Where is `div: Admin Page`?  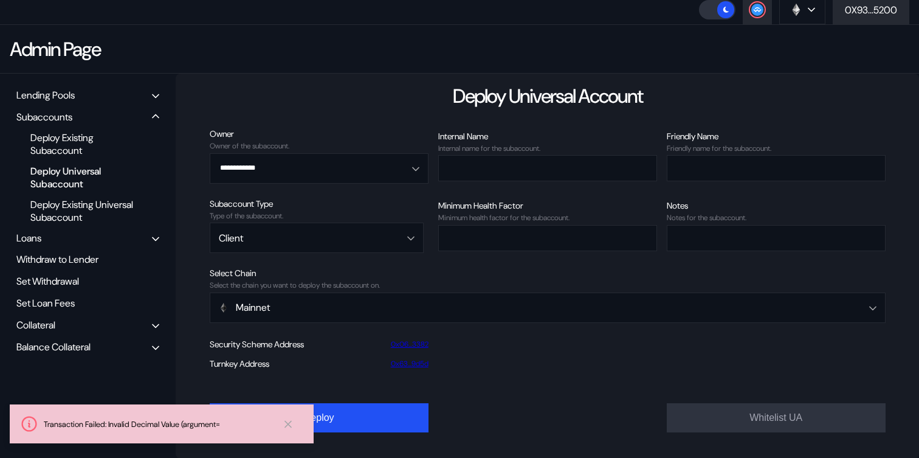 div: Admin Page is located at coordinates (55, 49).